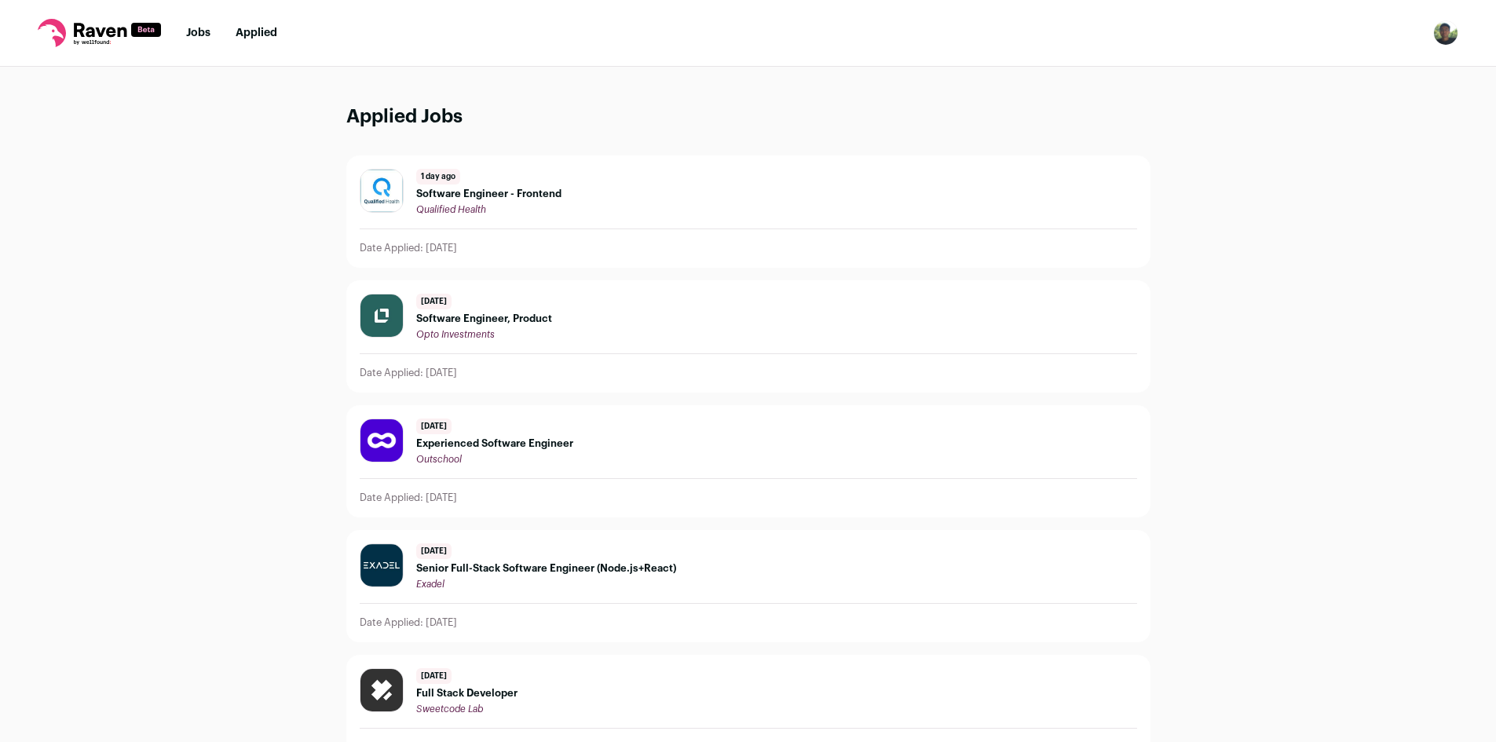 Image resolution: width=1496 pixels, height=742 pixels. Describe the element at coordinates (466, 693) in the screenshot. I see `span: Full Stack Developer` at that location.